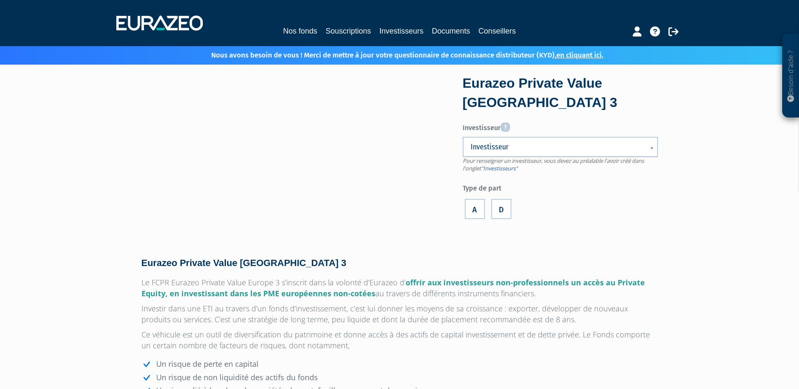 This screenshot has height=389, width=799. Describe the element at coordinates (400, 365) in the screenshot. I see `li: Un risque de perte en capital` at that location.